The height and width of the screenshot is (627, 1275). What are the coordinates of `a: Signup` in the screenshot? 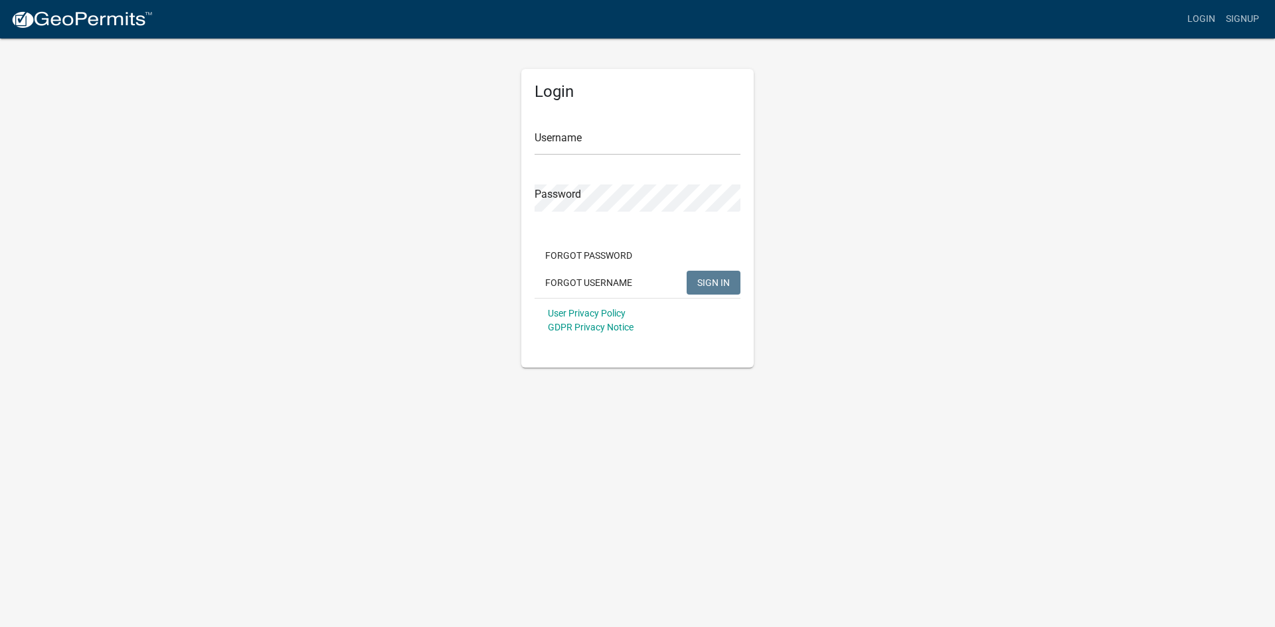 It's located at (1242, 19).